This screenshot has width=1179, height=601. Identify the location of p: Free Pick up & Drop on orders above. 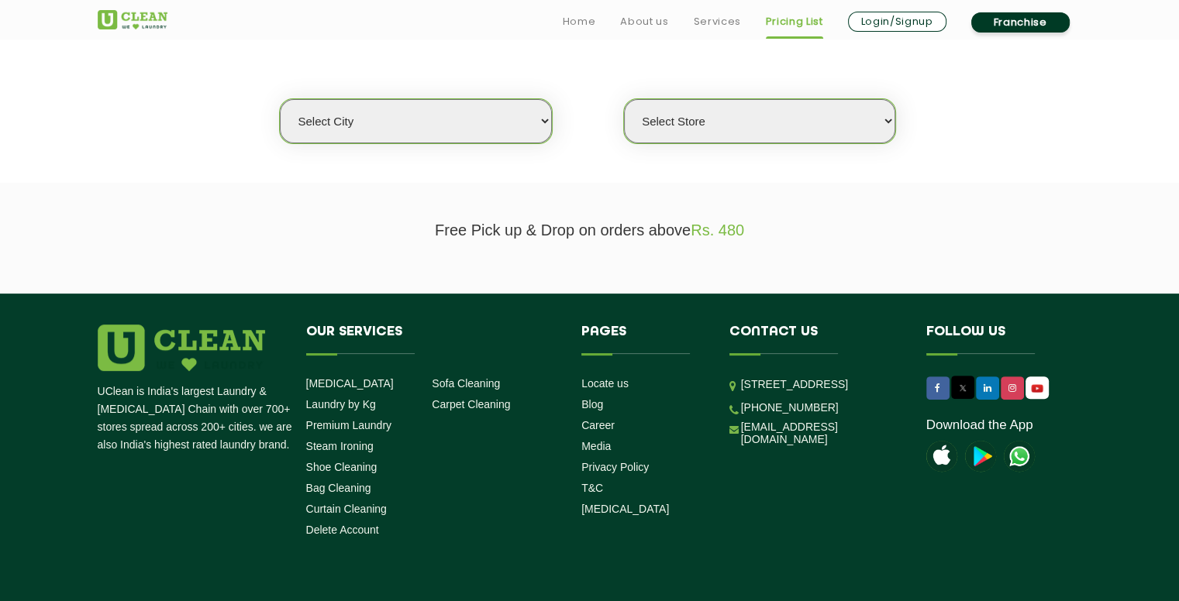
(590, 230).